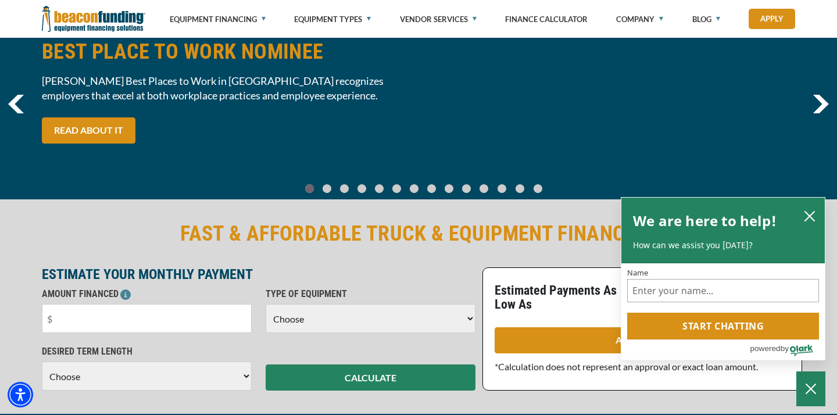 The width and height of the screenshot is (837, 415). I want to click on span: *Calculation does not represent an approval or exact loan amount., so click(626, 366).